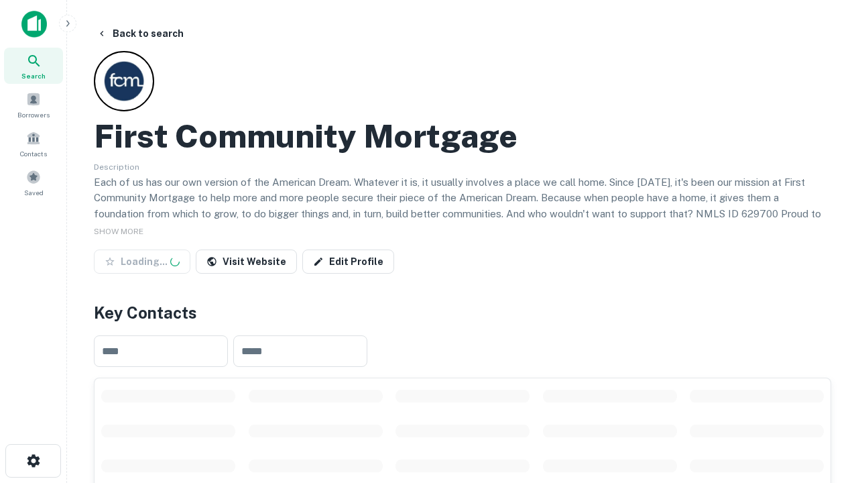  What do you see at coordinates (34, 105) in the screenshot?
I see `div: Borrowers` at bounding box center [34, 105].